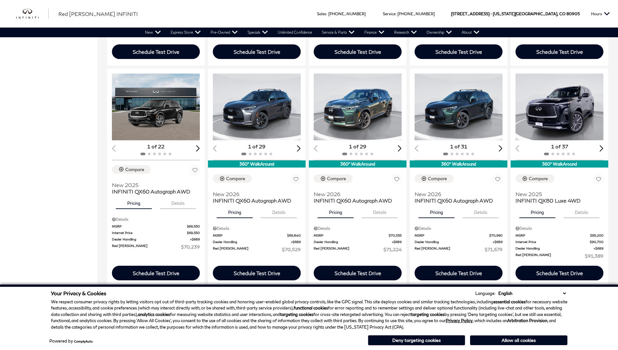  I want to click on a: MSRP $70,990, so click(458, 236).